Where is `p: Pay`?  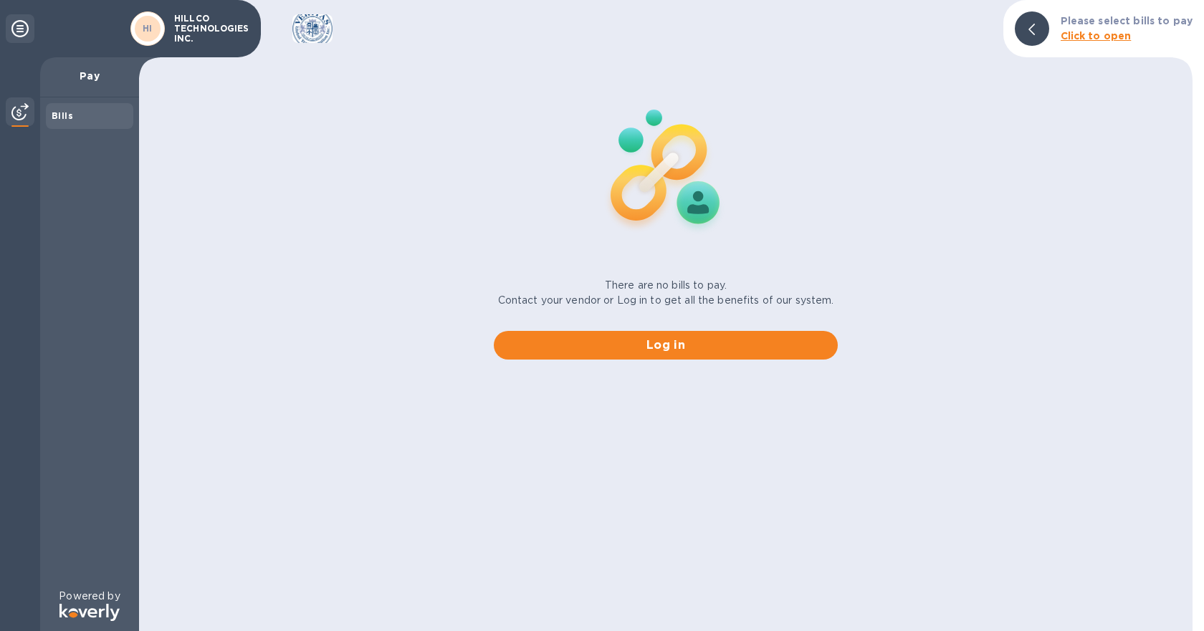 p: Pay is located at coordinates (90, 76).